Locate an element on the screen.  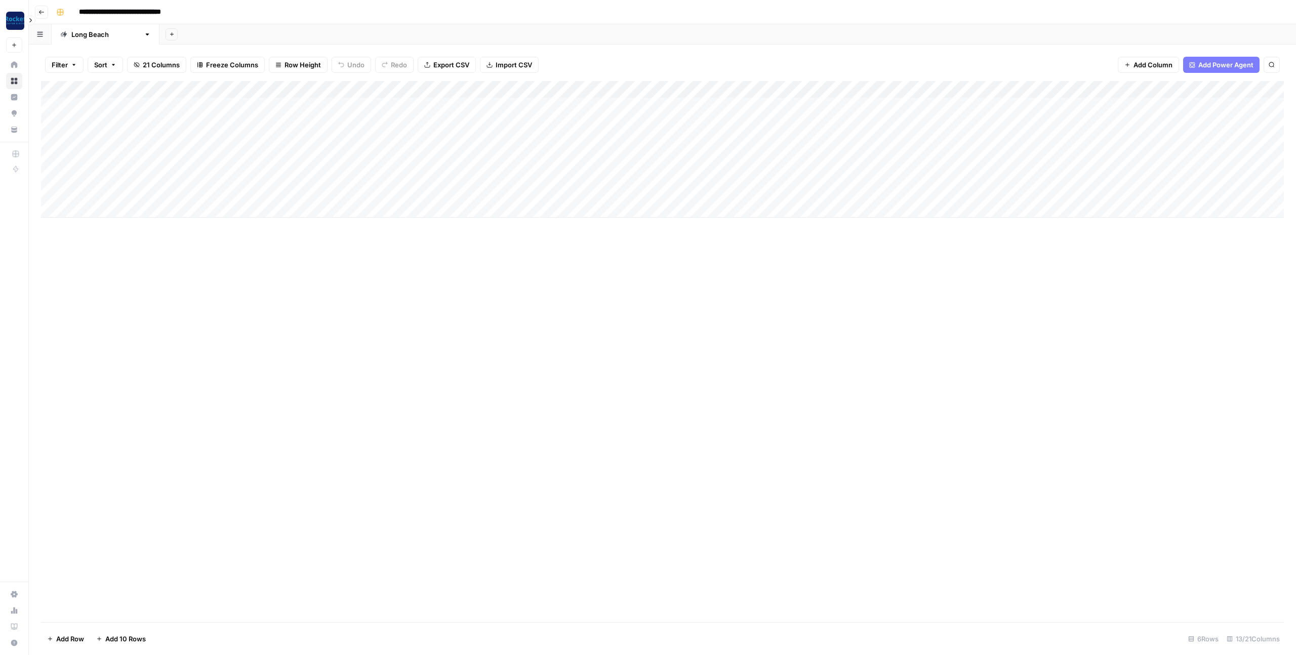
button: Help + Support is located at coordinates (14, 643).